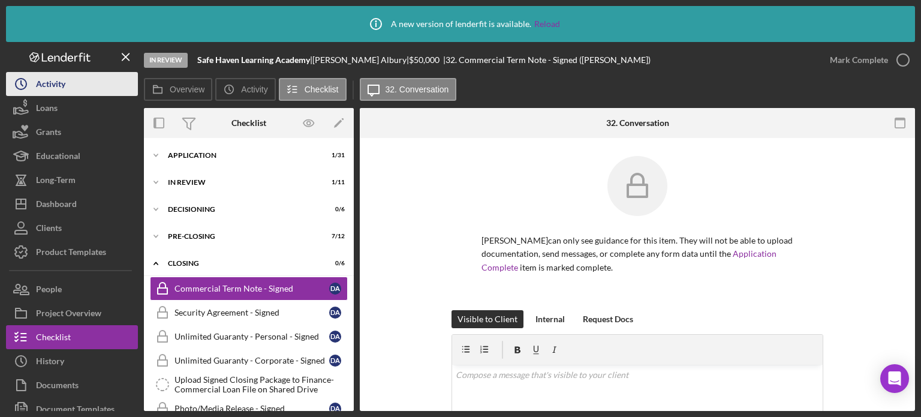 The width and height of the screenshot is (921, 417). Describe the element at coordinates (334, 182) in the screenshot. I see `div: 1 / 11` at that location.